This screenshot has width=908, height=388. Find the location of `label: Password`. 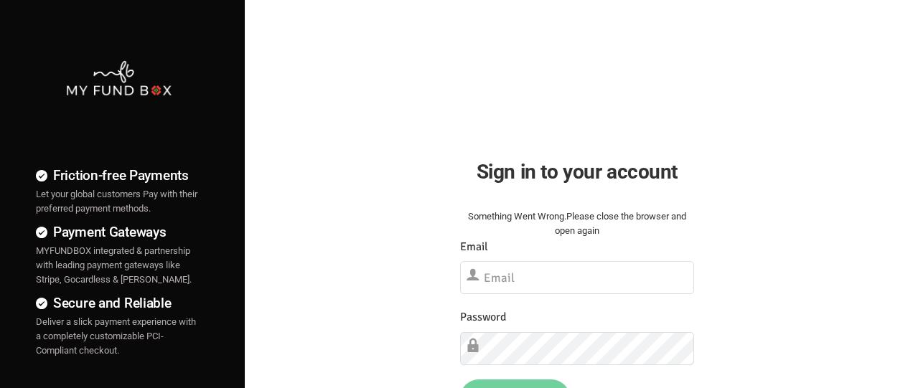

label: Password is located at coordinates (483, 317).